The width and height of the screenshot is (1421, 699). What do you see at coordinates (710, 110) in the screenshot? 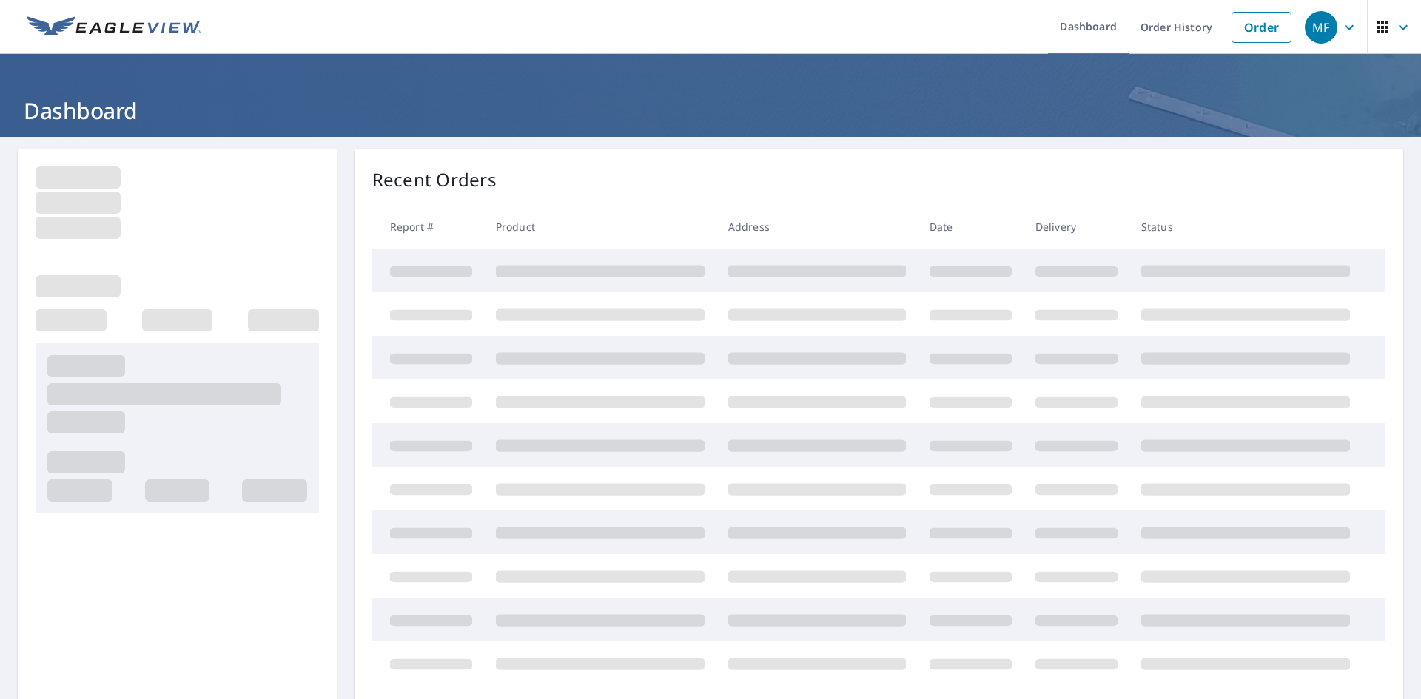
I see `h1: Dashboard` at bounding box center [710, 110].